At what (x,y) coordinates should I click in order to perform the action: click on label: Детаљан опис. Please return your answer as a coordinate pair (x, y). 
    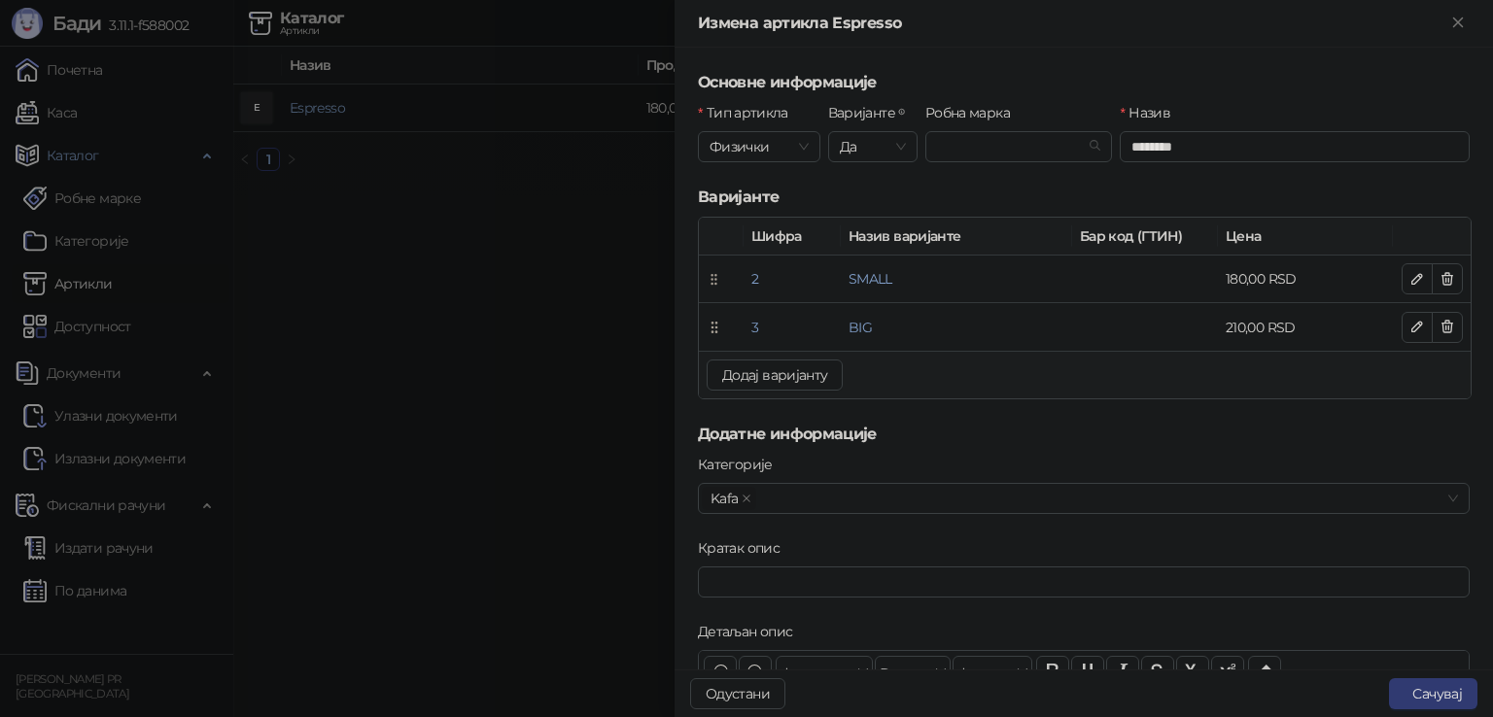
    Looking at the image, I should click on (751, 632).